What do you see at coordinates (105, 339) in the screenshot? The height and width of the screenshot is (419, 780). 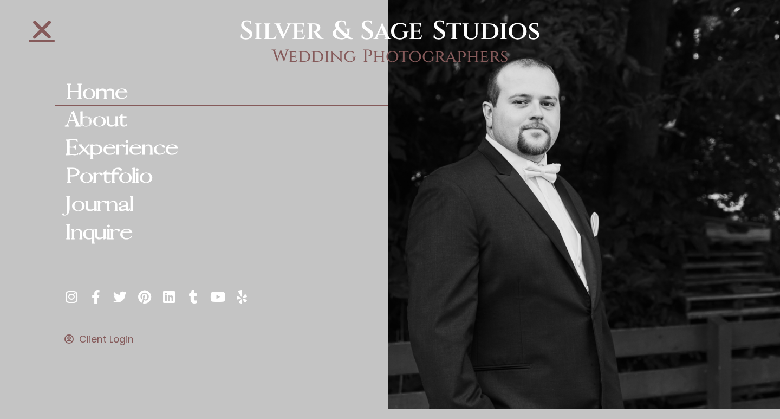 I see `span: Client Login` at bounding box center [105, 339].